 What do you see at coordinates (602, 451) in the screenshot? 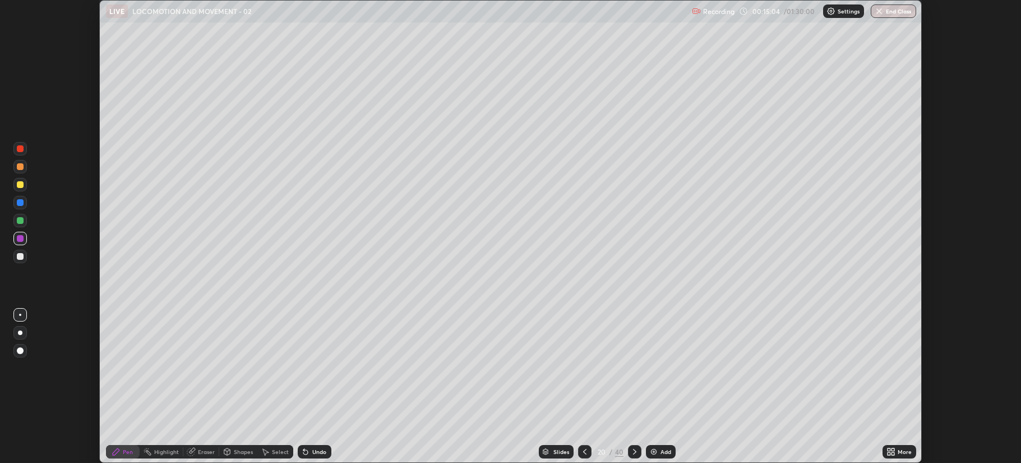
I see `div: 20` at bounding box center [602, 451].